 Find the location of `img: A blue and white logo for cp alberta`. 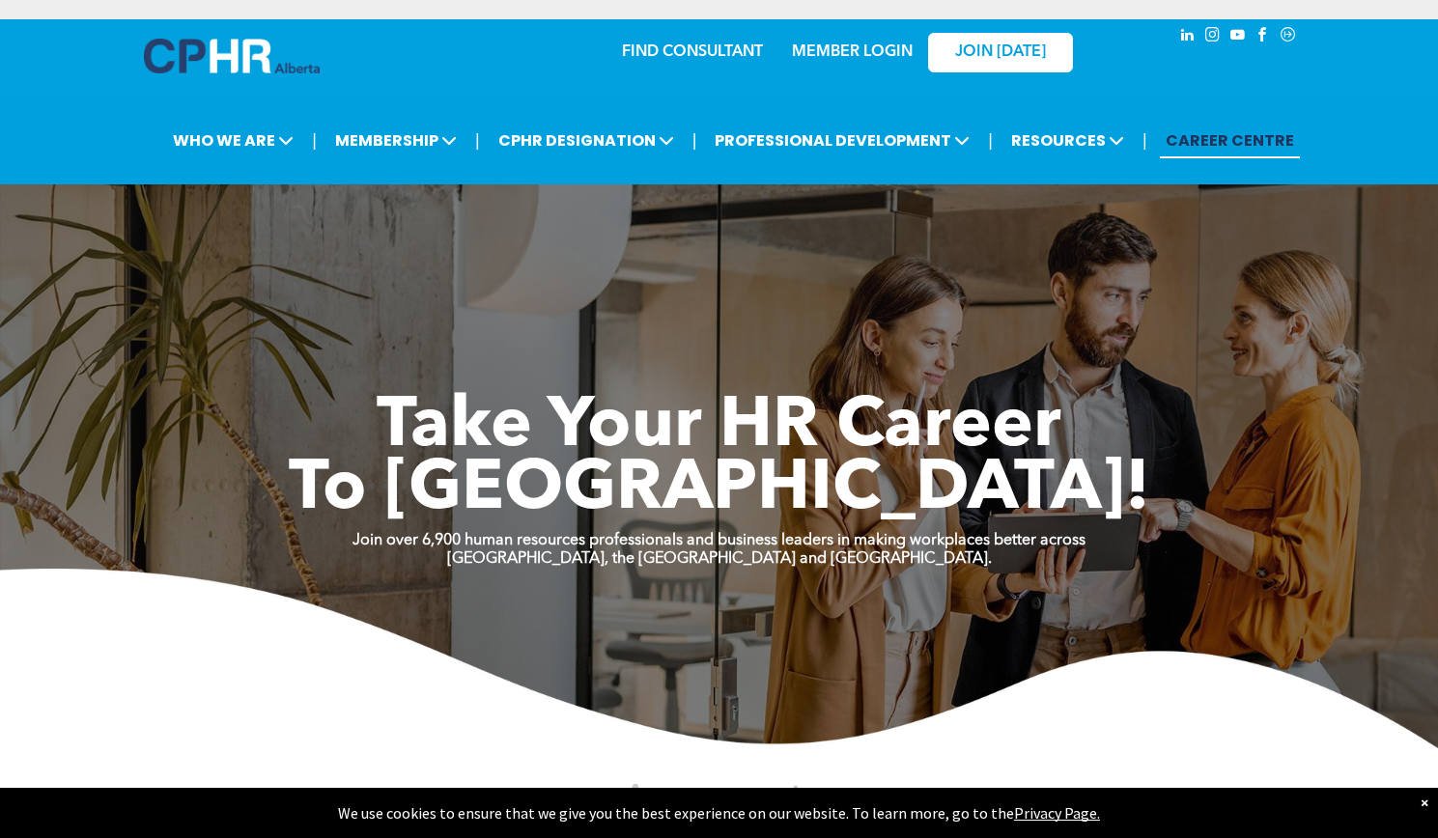

img: A blue and white logo for cp alberta is located at coordinates (232, 56).